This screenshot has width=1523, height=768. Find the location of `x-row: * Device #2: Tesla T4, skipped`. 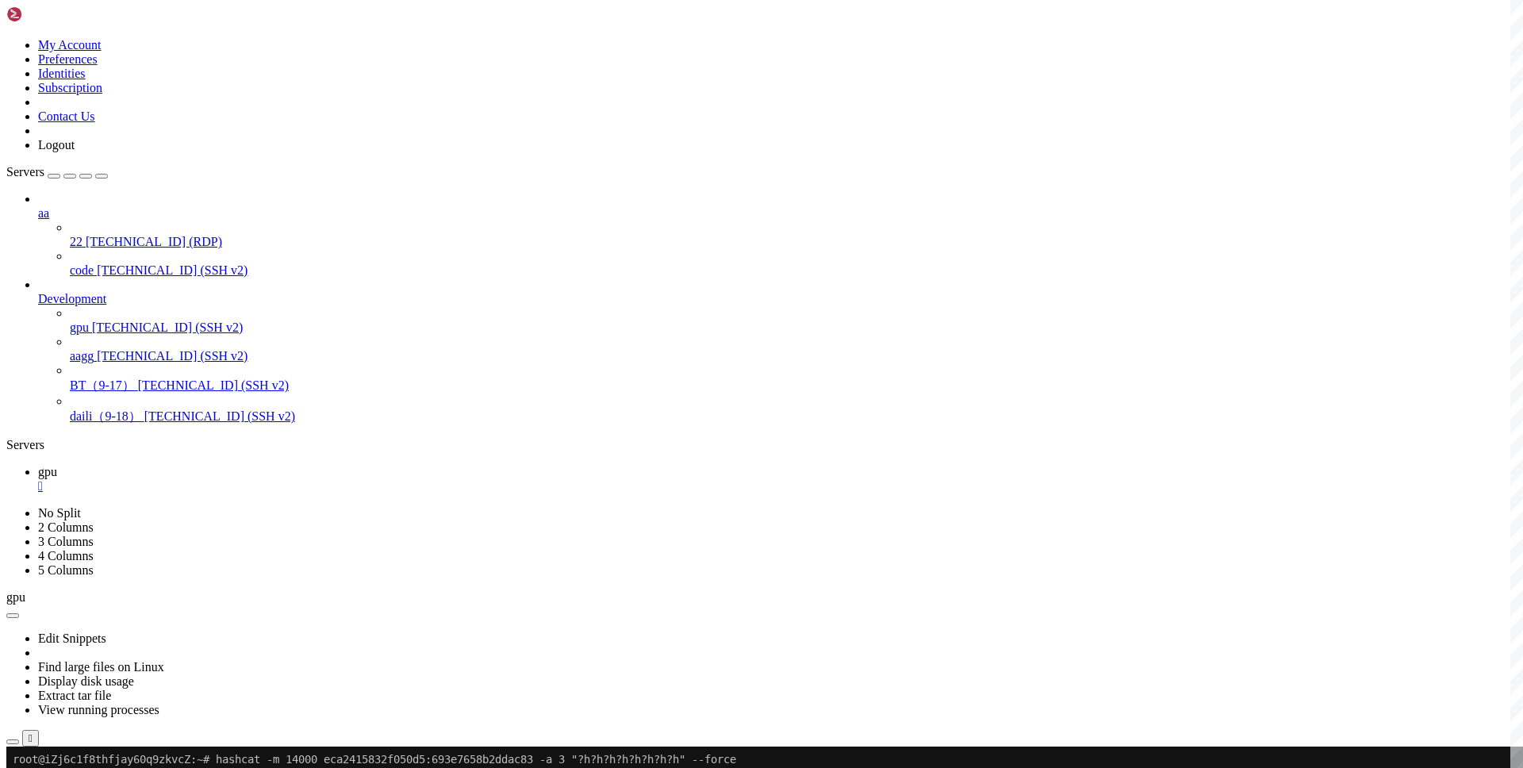

x-row: * Device #2: Tesla T4, skipped is located at coordinates (661, 210).